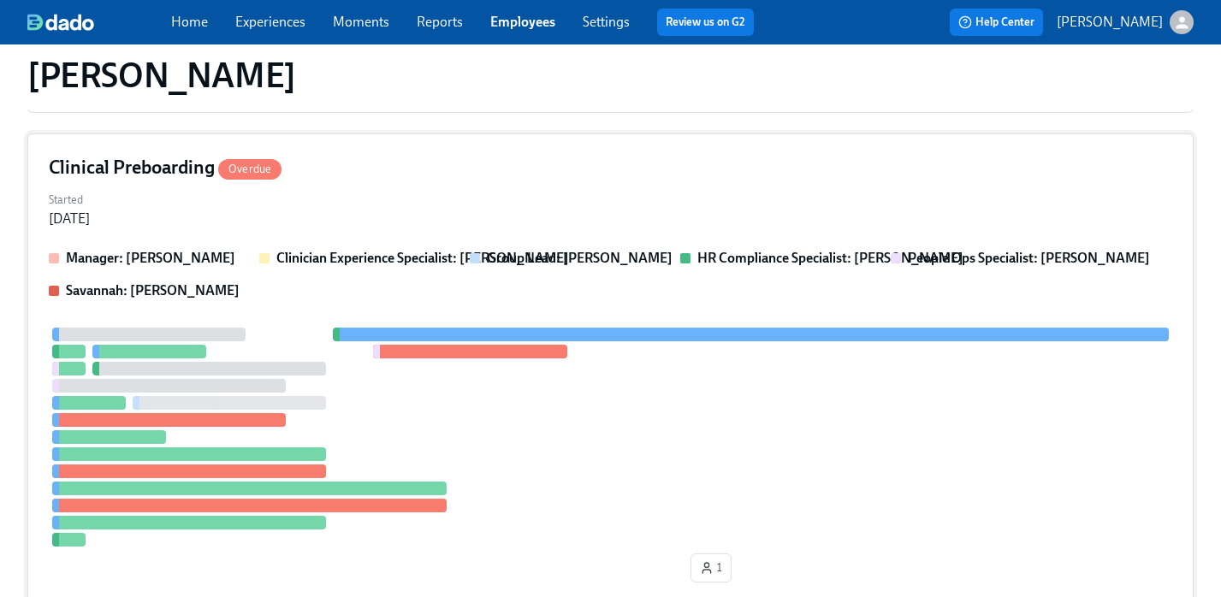 The image size is (1221, 597). What do you see at coordinates (705, 22) in the screenshot?
I see `button: Review us on G2` at bounding box center [705, 22].